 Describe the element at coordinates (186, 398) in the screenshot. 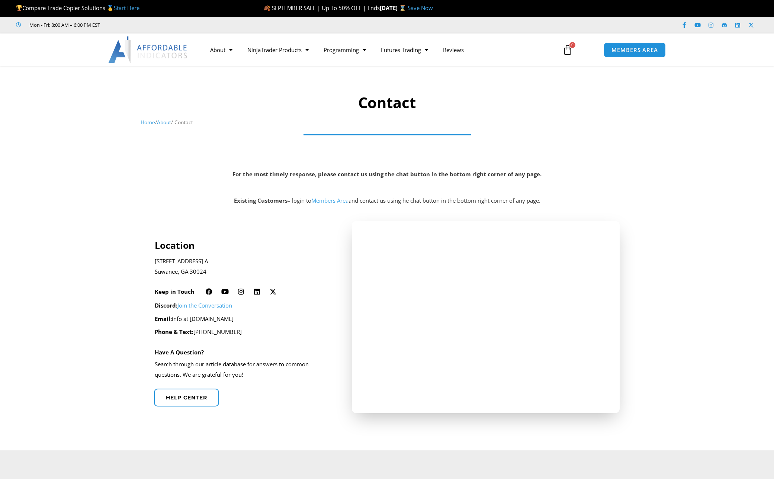

I see `span: Help center` at that location.